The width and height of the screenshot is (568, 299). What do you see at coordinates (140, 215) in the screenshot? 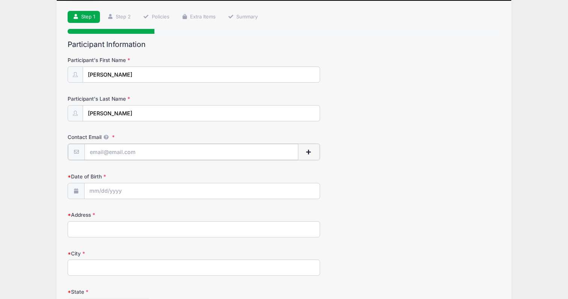
I see `label: Address` at bounding box center [140, 215].